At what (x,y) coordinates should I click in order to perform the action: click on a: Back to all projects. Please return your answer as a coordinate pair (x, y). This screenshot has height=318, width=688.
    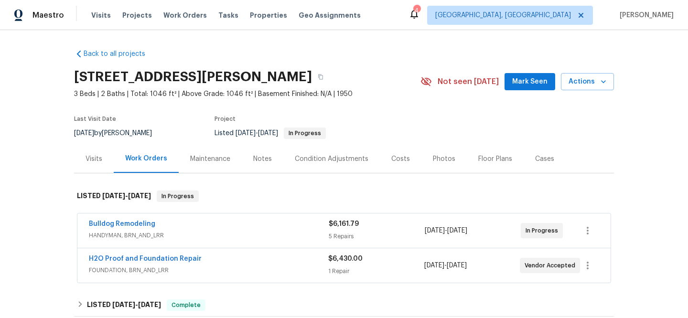
    Looking at the image, I should click on (120, 54).